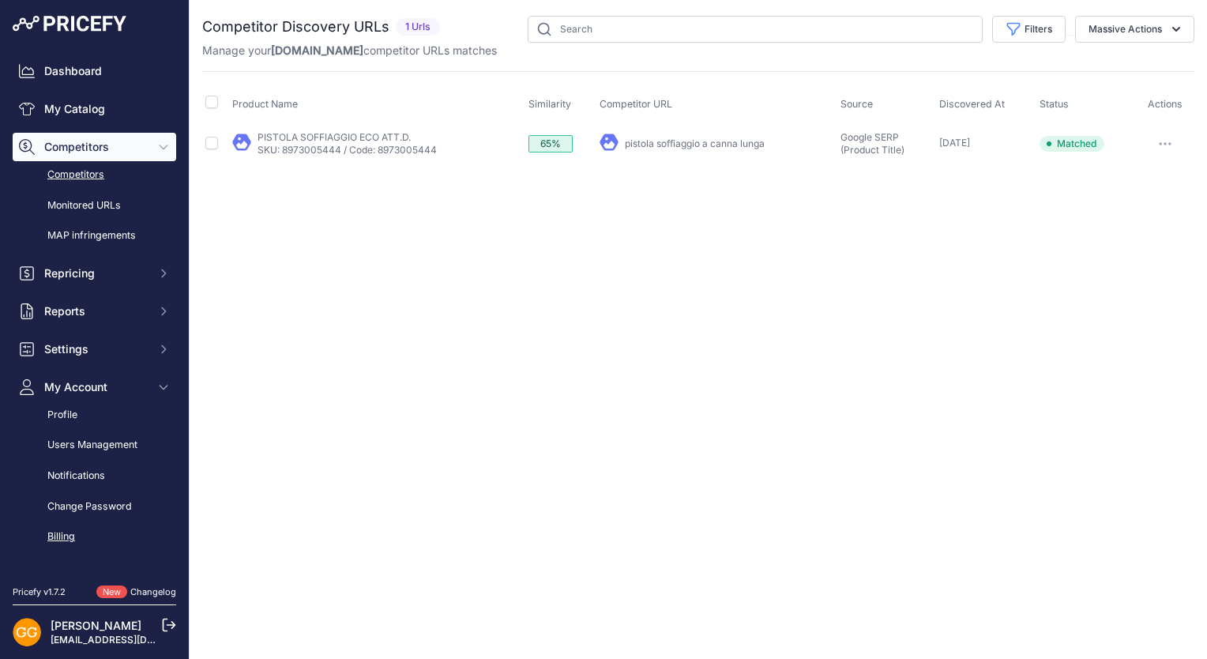 The width and height of the screenshot is (1207, 659). What do you see at coordinates (94, 205) in the screenshot?
I see `a: Monitored URLs` at bounding box center [94, 205].